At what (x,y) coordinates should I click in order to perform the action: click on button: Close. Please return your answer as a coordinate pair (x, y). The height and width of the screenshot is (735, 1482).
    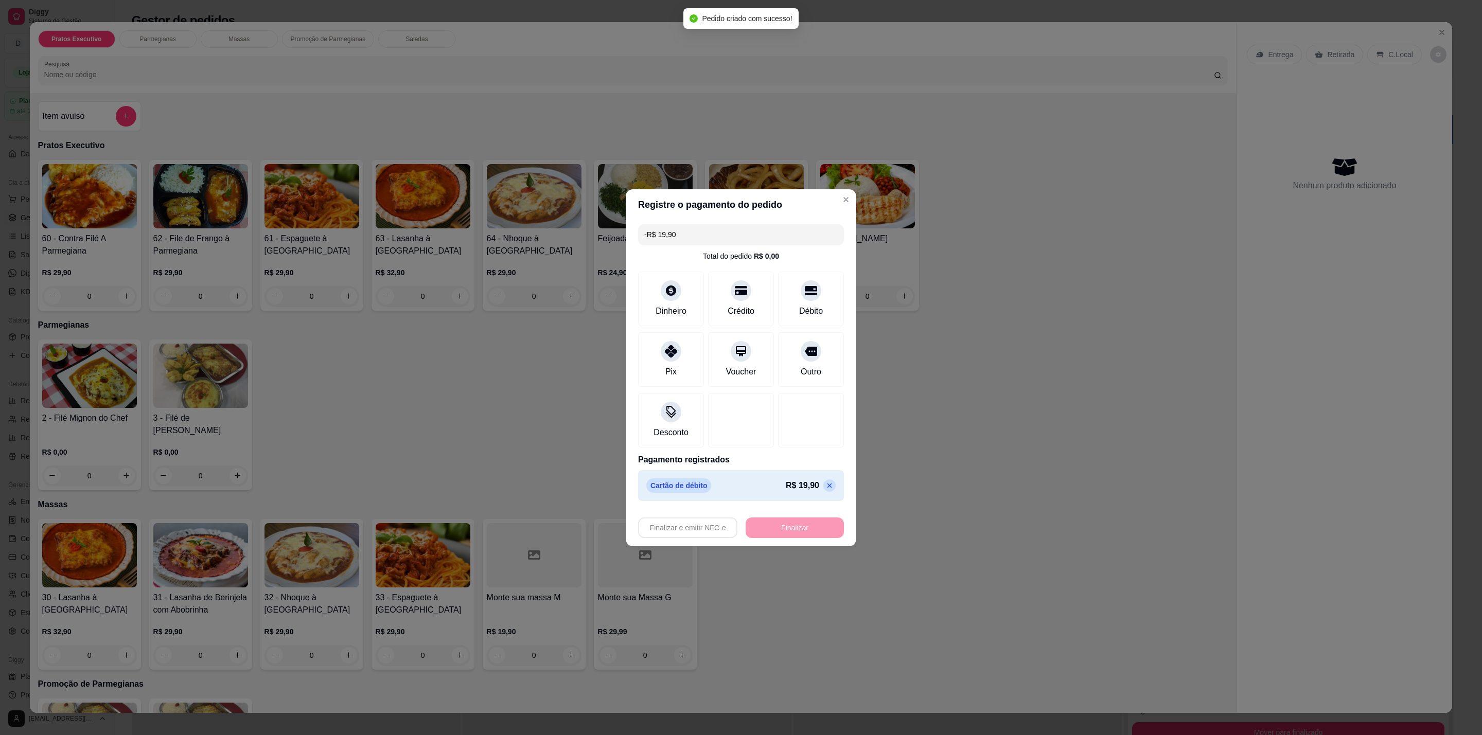
    Looking at the image, I should click on (846, 200).